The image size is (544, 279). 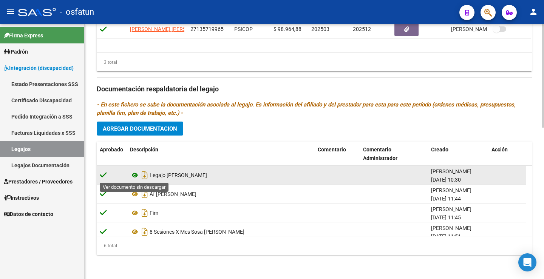 I want to click on span: Comentario, so click(x=332, y=150).